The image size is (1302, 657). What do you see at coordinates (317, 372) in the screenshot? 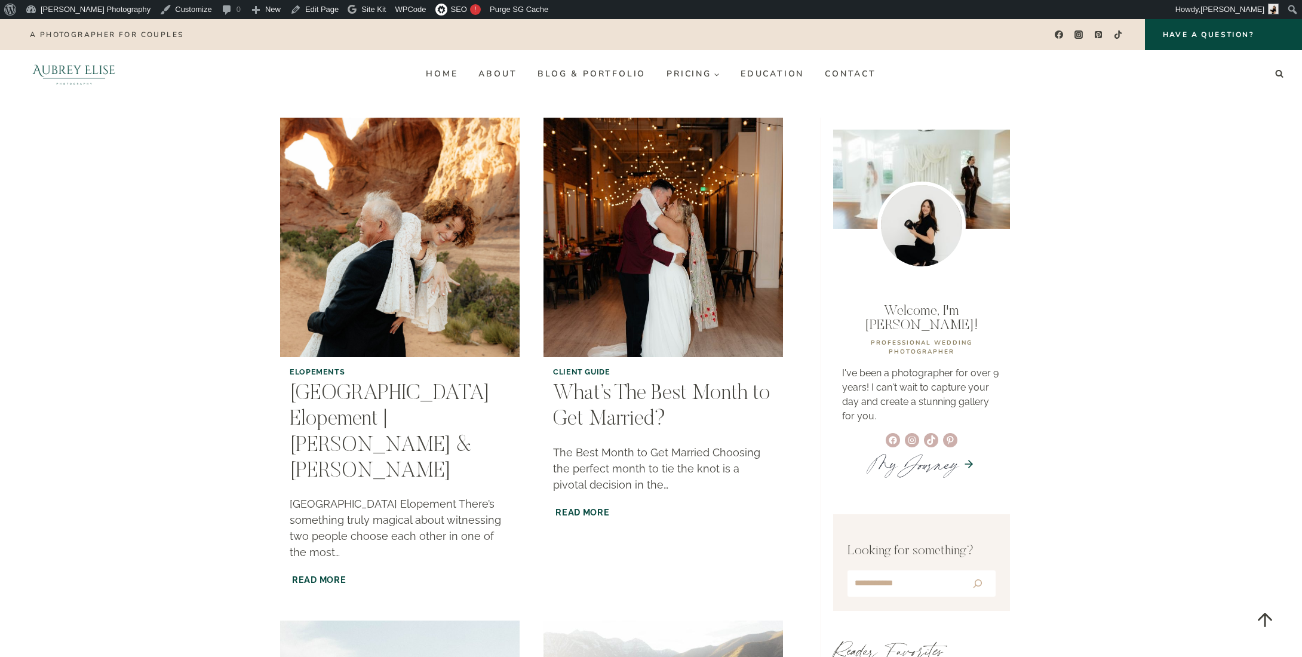
I see `a: Elopements` at bounding box center [317, 372].